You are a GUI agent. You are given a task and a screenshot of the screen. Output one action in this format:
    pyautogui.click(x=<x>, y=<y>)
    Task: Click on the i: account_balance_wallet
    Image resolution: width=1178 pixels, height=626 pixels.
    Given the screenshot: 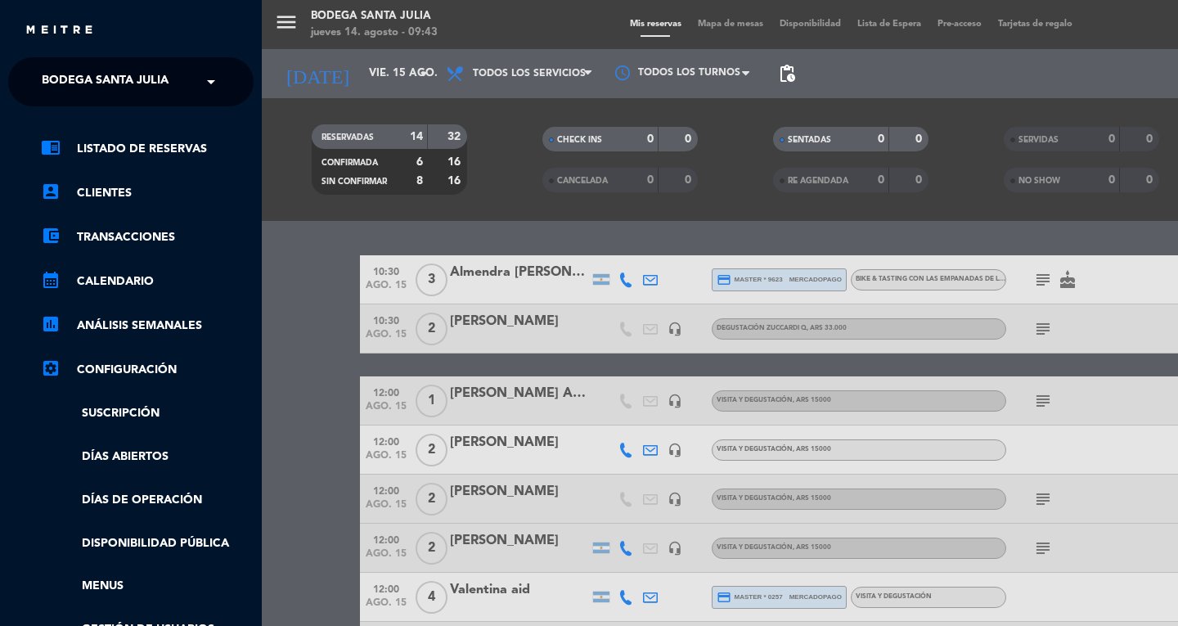 What is the action you would take?
    pyautogui.click(x=51, y=236)
    